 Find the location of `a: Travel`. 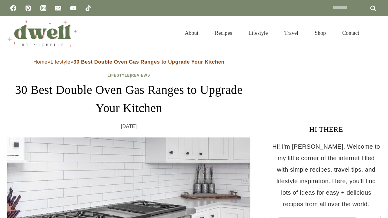

a: Travel is located at coordinates (291, 33).